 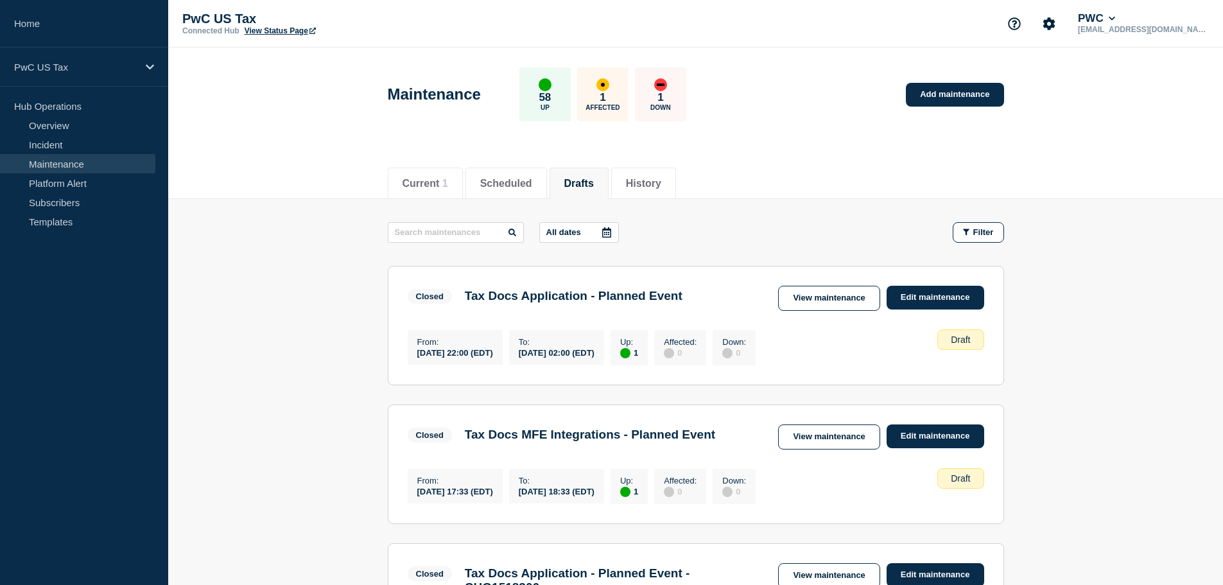 I want to click on button: All dates, so click(x=579, y=232).